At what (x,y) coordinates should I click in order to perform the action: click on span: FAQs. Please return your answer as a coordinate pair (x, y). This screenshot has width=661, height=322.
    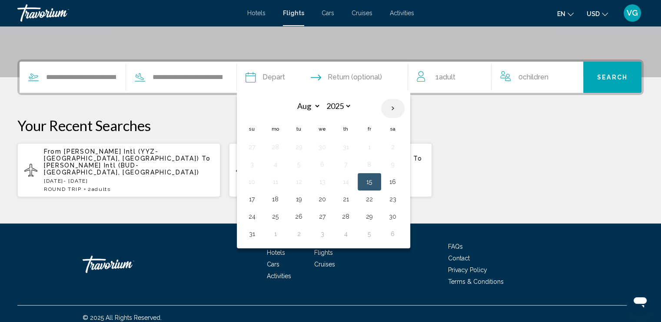
    Looking at the image, I should click on (455, 247).